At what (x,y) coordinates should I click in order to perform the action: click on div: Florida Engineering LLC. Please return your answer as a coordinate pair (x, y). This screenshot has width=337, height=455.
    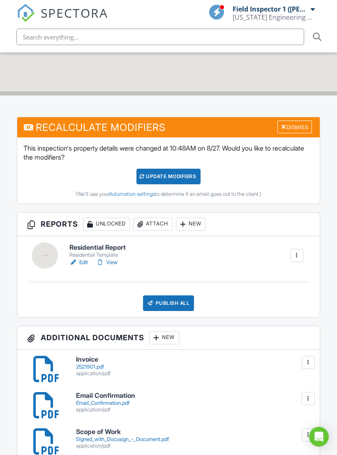
    Looking at the image, I should click on (274, 17).